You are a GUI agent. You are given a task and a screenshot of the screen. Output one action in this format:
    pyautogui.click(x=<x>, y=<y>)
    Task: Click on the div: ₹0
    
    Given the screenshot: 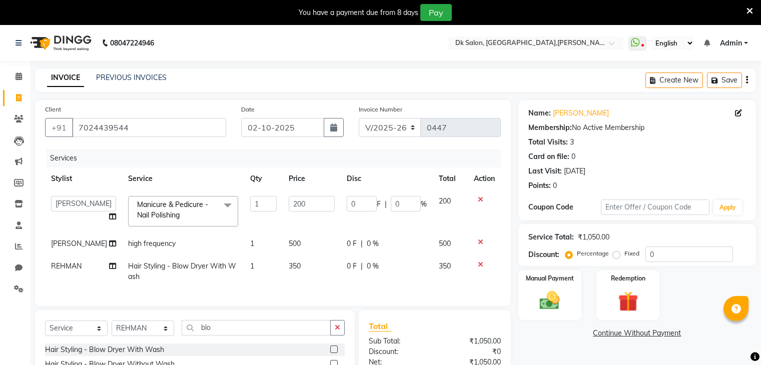 What is the action you would take?
    pyautogui.click(x=471, y=352)
    